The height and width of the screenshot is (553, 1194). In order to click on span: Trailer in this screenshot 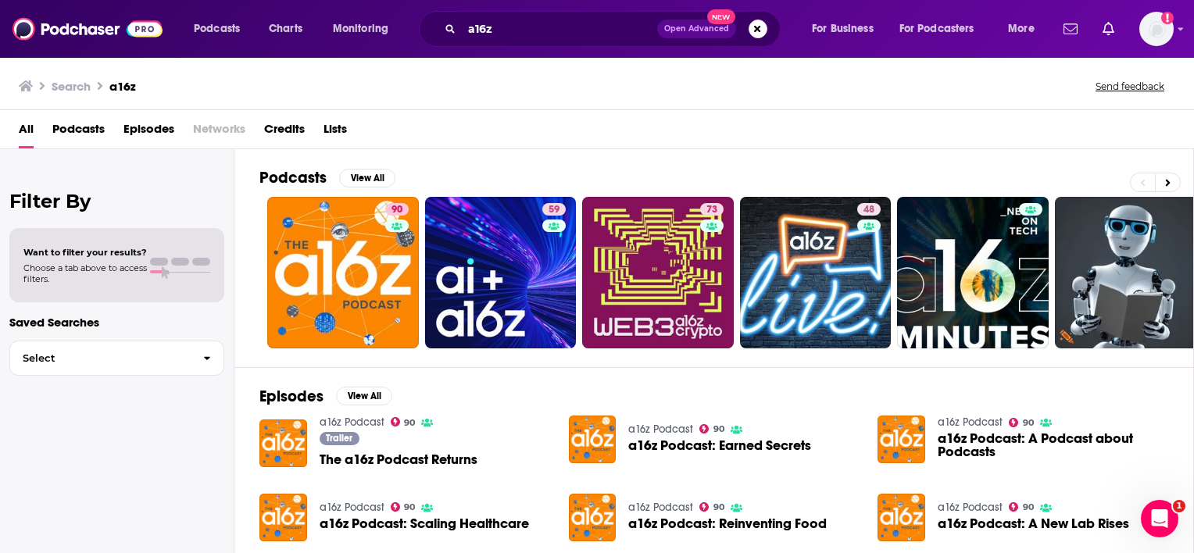, I will do `click(339, 438)`.